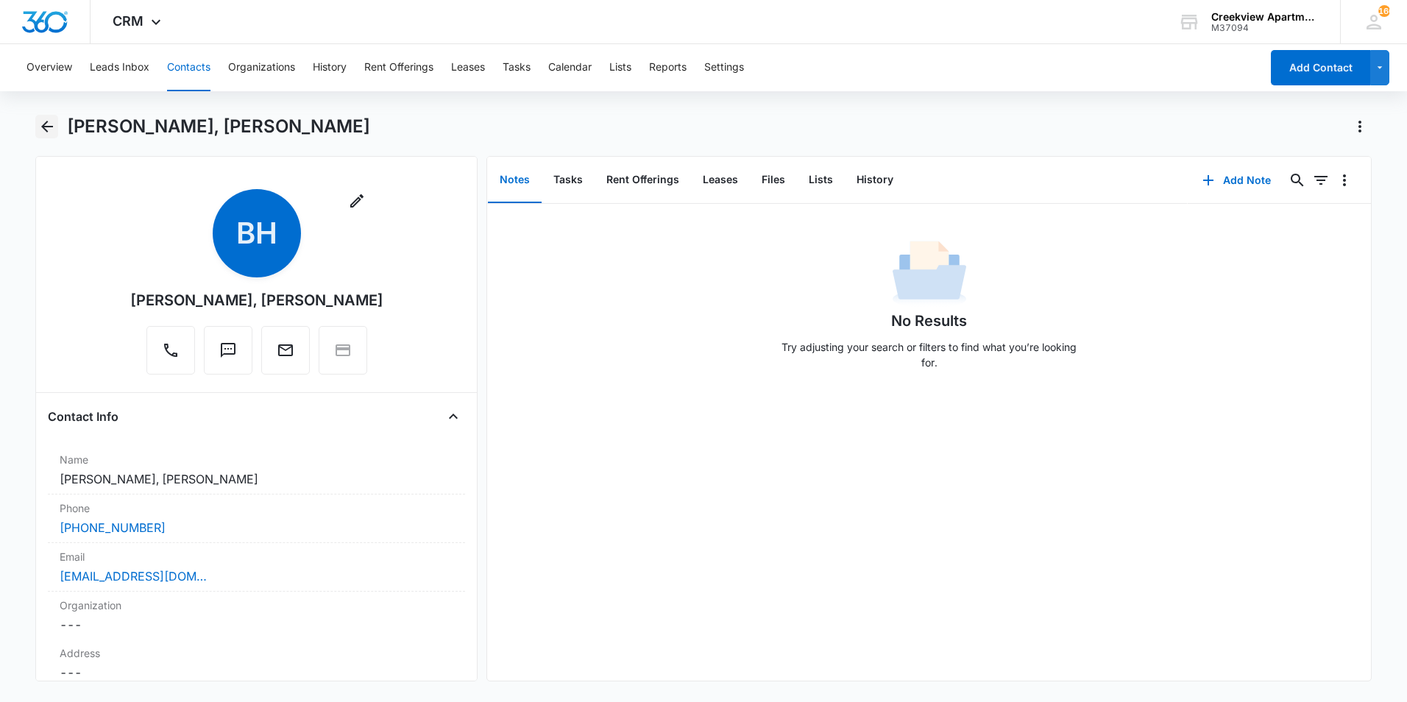  What do you see at coordinates (514, 180) in the screenshot?
I see `button: Notes` at bounding box center [514, 180].